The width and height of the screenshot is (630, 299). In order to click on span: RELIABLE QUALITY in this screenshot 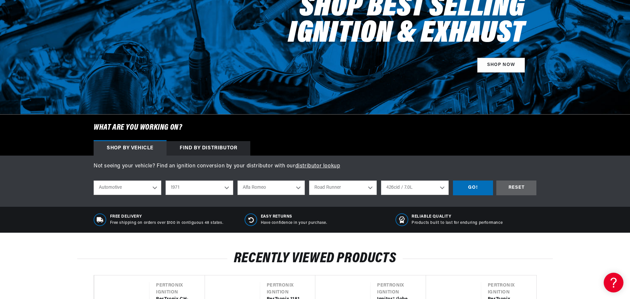, I will do `click(457, 217)`.